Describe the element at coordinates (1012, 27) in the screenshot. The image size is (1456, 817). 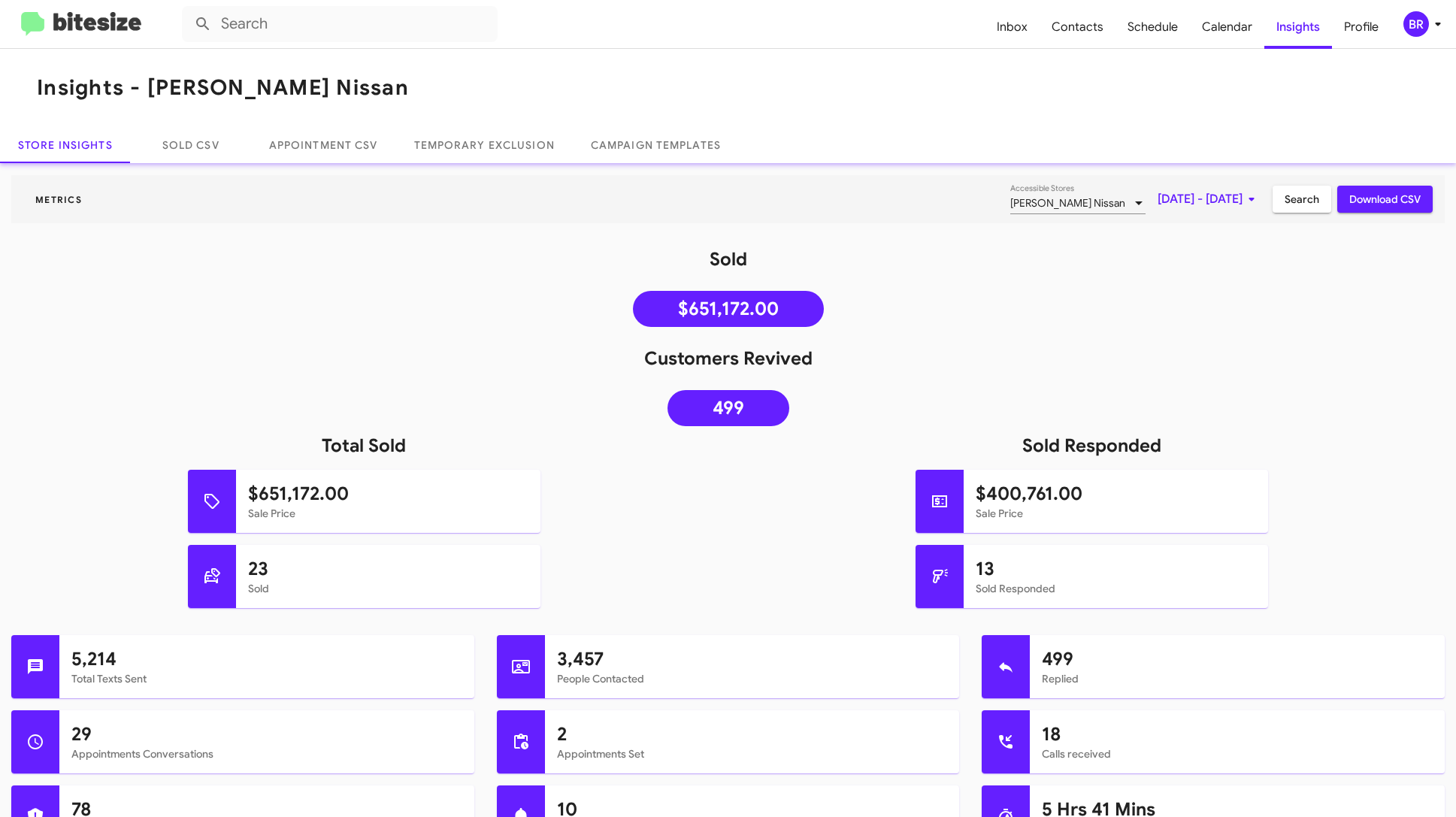
I see `span: Inbox` at that location.